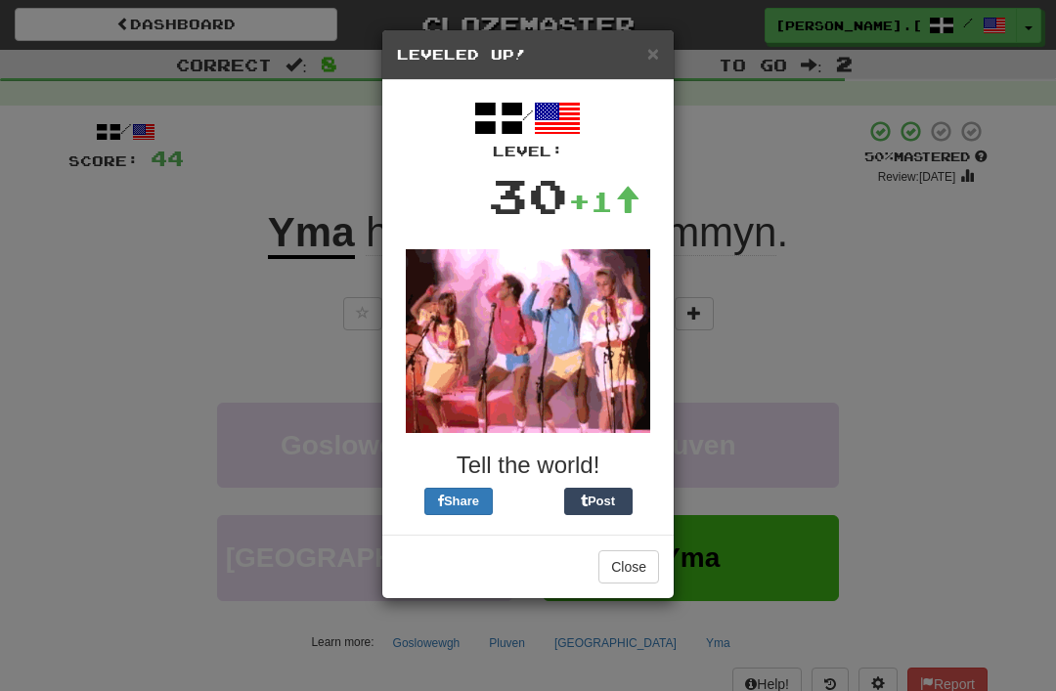  What do you see at coordinates (459, 502) in the screenshot?
I see `button: Share` at bounding box center [459, 502].